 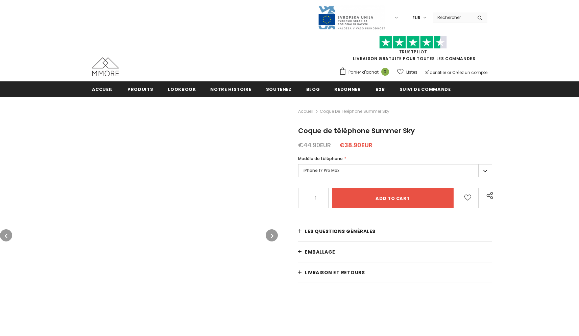 What do you see at coordinates (416, 18) in the screenshot?
I see `span: EUR` at bounding box center [416, 18].